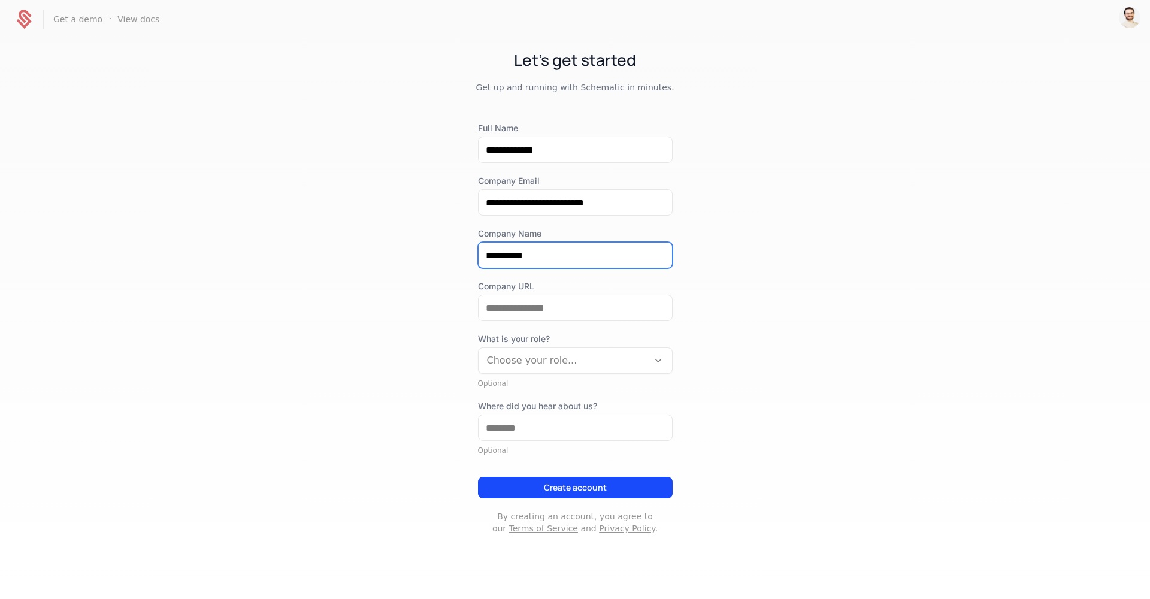 This screenshot has height=599, width=1150. I want to click on p: By creating an account, you agree to our and ., so click(575, 523).